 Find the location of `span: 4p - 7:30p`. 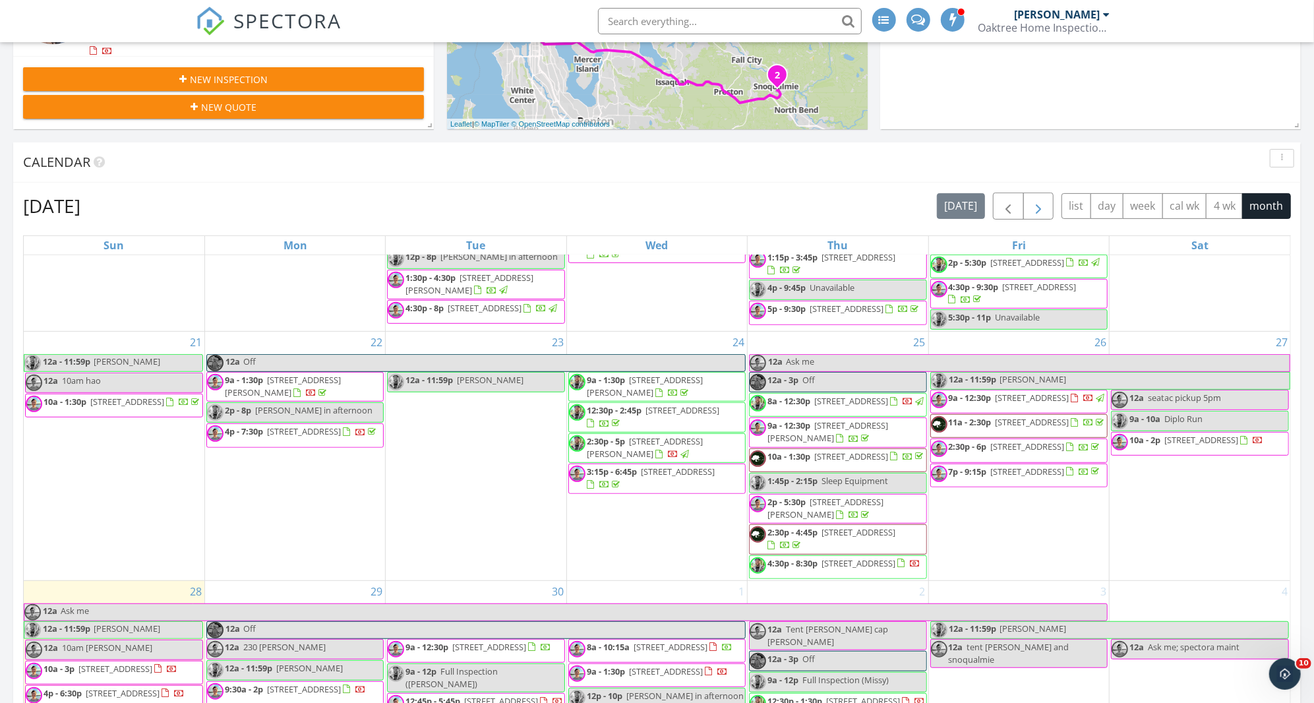

span: 4p - 7:30p is located at coordinates (244, 431).